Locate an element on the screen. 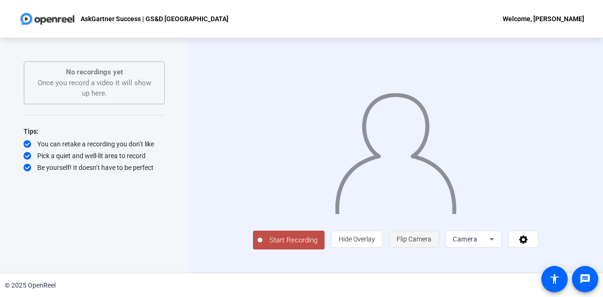 The width and height of the screenshot is (603, 297). img: OpenReel logo is located at coordinates (47, 19).